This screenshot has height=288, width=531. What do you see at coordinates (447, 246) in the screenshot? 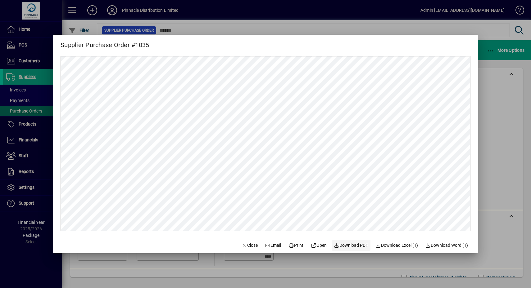
I see `button: Download Word (1)` at bounding box center [447, 246].